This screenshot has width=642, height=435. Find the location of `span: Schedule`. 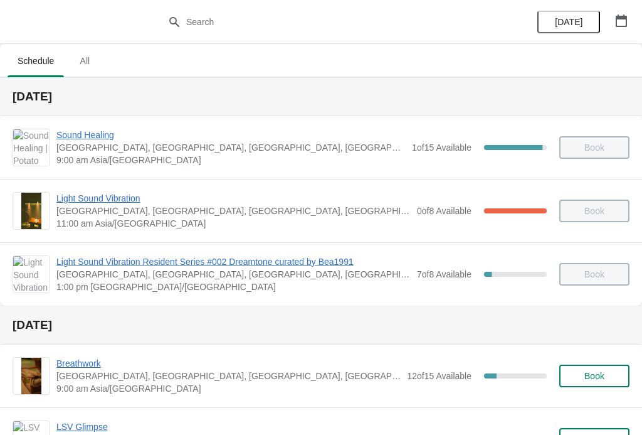

span: Schedule is located at coordinates (36, 61).